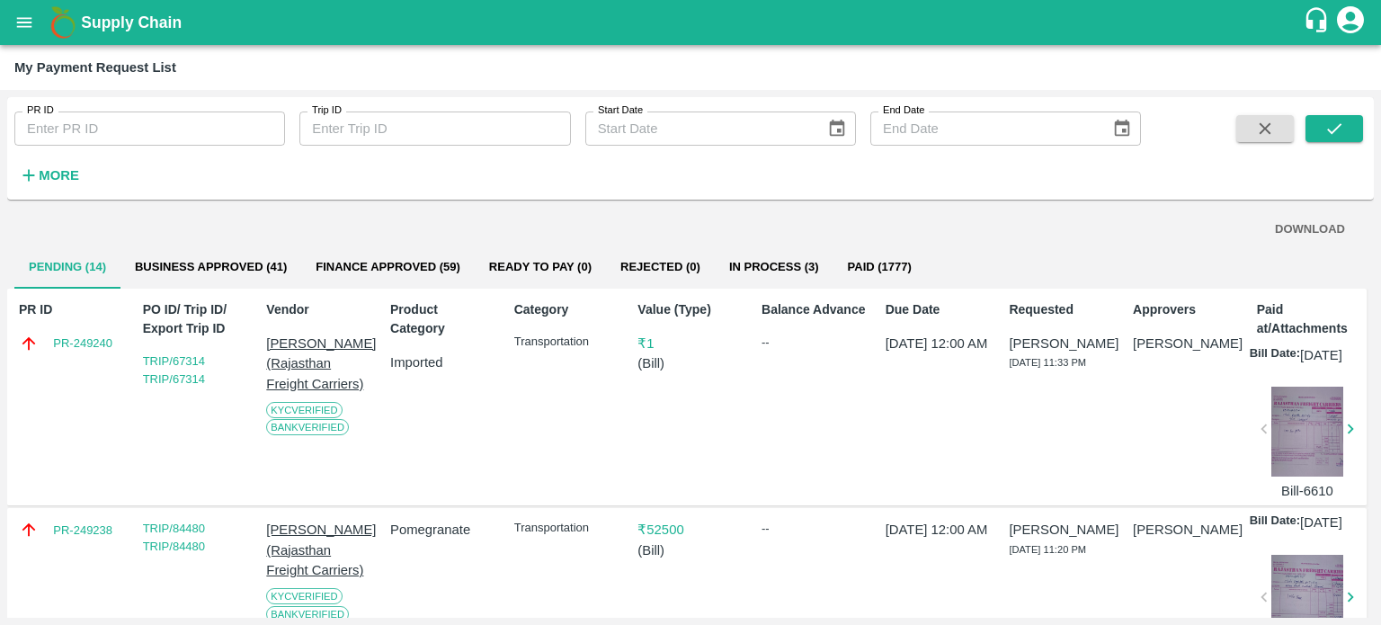 The height and width of the screenshot is (625, 1381). I want to click on button: Pending (14), so click(67, 267).